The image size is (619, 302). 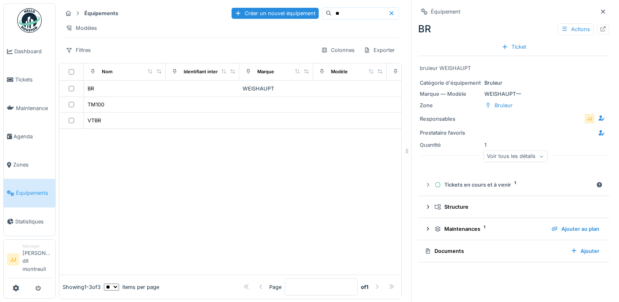 What do you see at coordinates (29, 164) in the screenshot?
I see `a: Zones` at bounding box center [29, 164].